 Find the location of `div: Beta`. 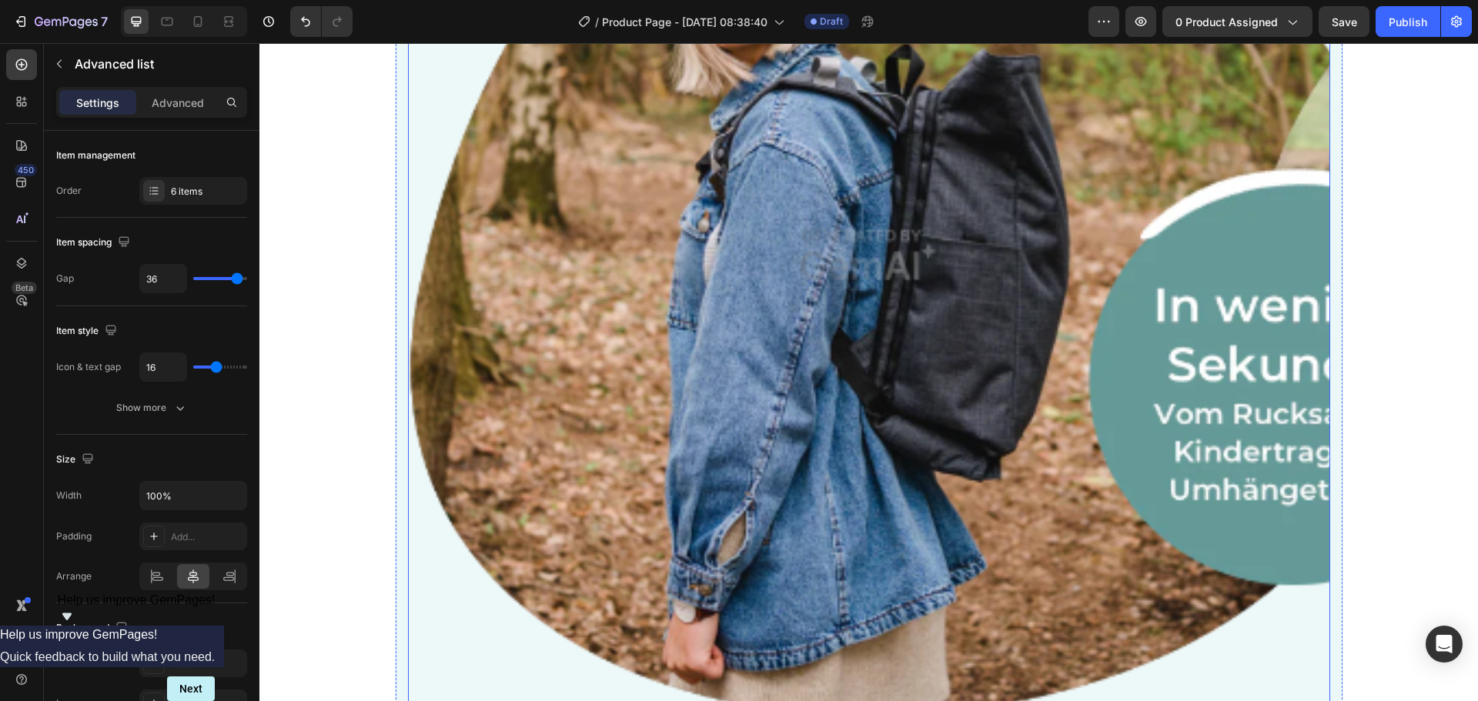

div: Beta is located at coordinates (24, 288).